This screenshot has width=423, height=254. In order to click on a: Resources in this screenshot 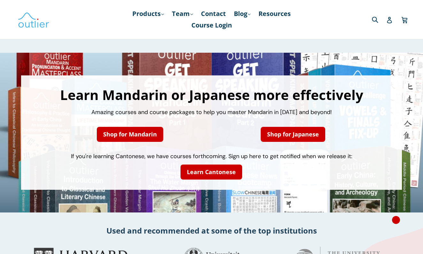, I will do `click(274, 14)`.